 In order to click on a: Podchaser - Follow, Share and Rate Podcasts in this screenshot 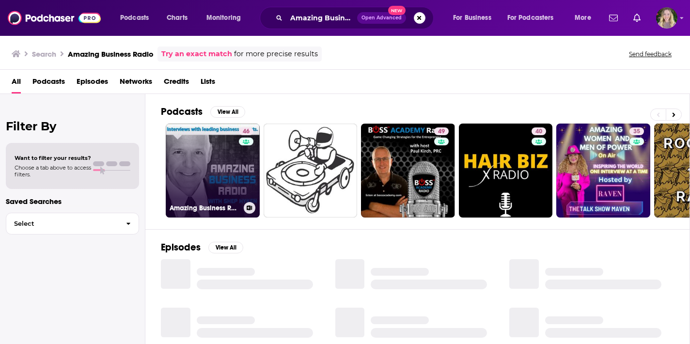, I will do `click(54, 18)`.